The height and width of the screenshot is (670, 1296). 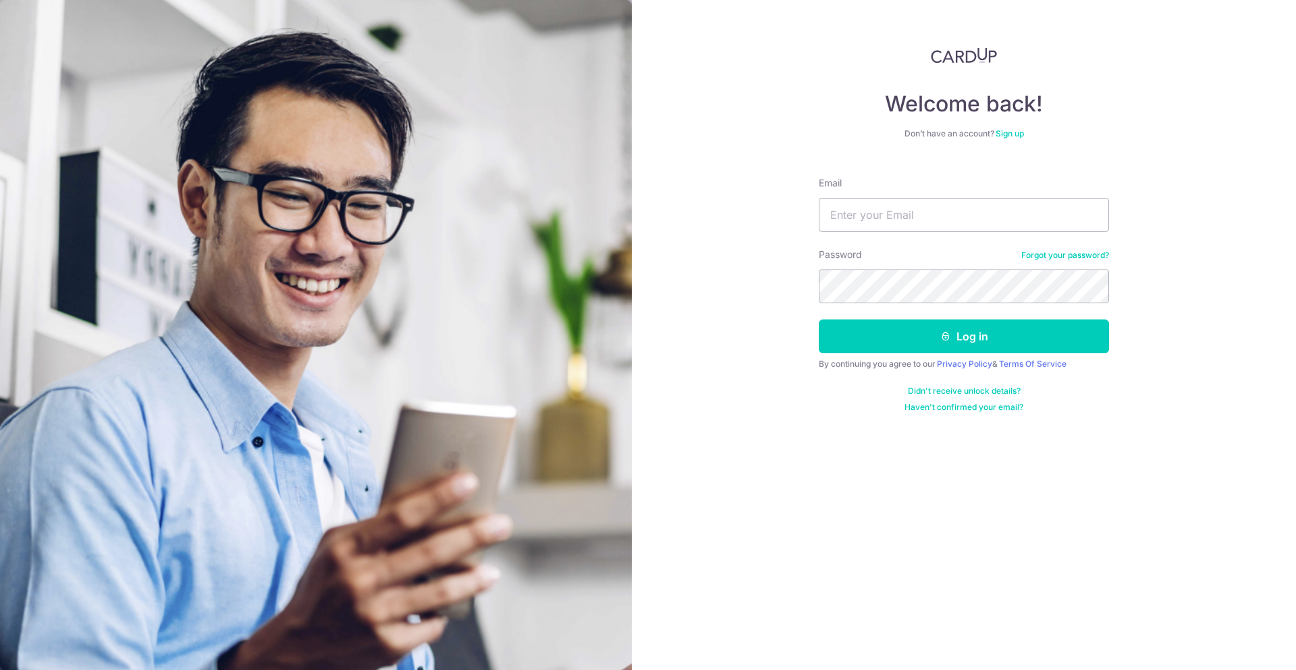 I want to click on a: Privacy Policy, so click(x=965, y=363).